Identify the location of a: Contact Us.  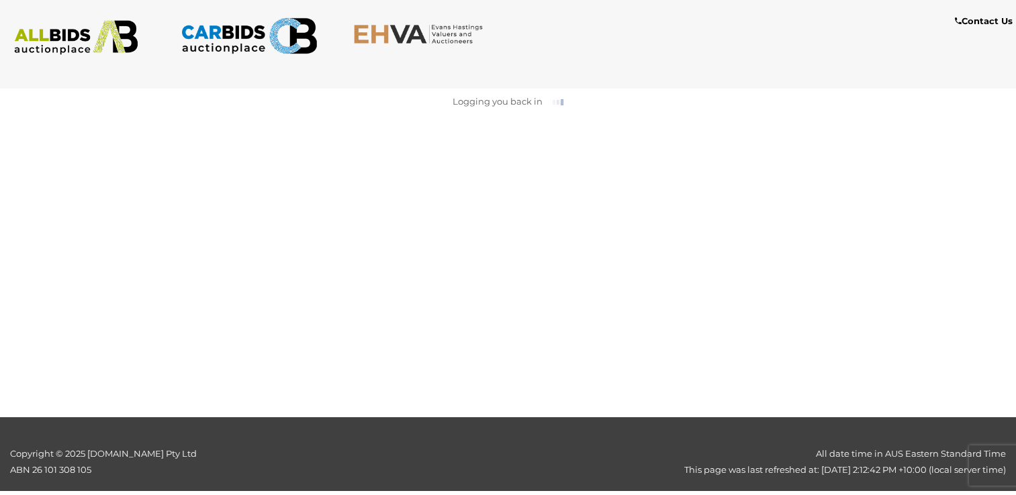
(985, 21).